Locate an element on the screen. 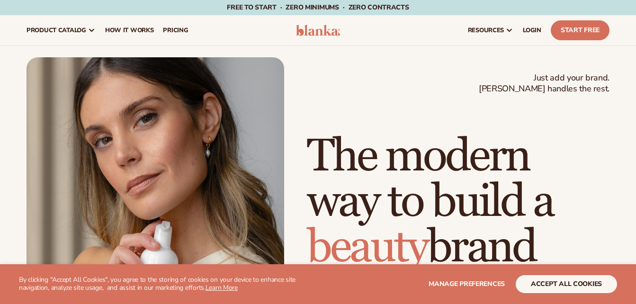 The image size is (636, 304). a: Learn More is located at coordinates (222, 287).